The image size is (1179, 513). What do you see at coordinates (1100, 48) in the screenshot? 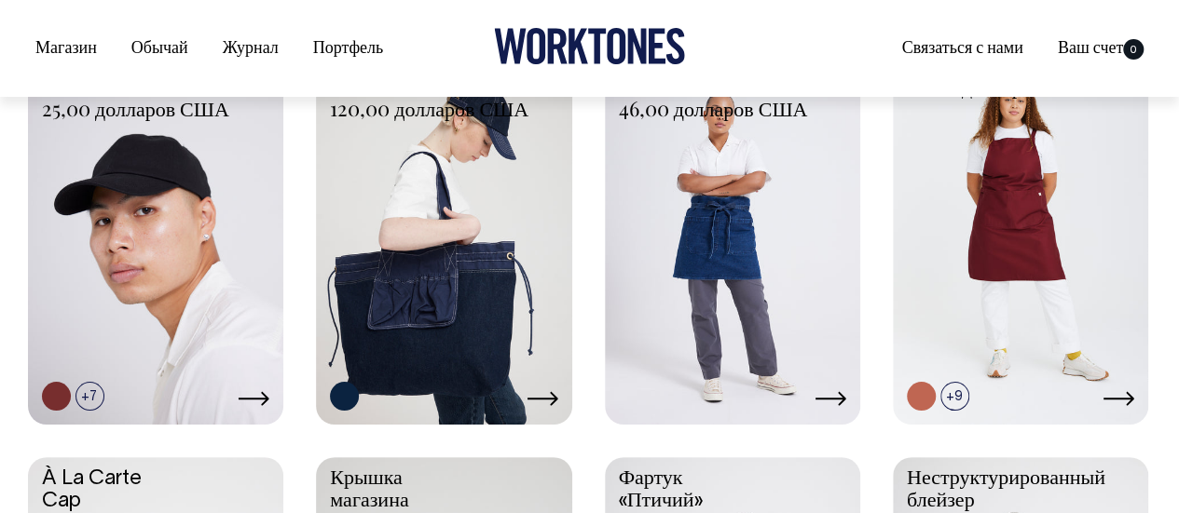
I see `a: Ваш счет0` at bounding box center [1100, 48].